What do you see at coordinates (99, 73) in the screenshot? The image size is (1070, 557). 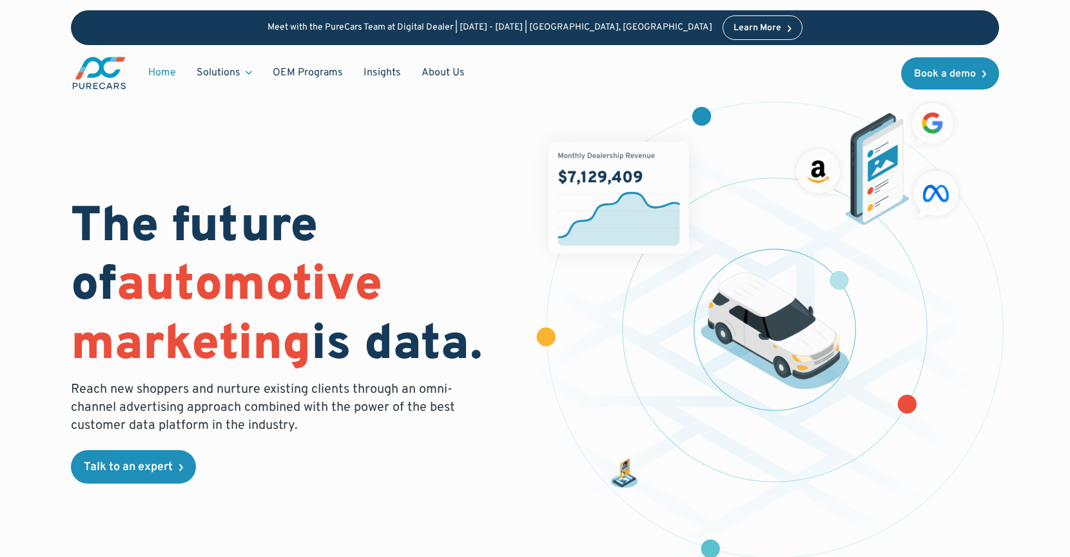 I see `a: main` at bounding box center [99, 73].